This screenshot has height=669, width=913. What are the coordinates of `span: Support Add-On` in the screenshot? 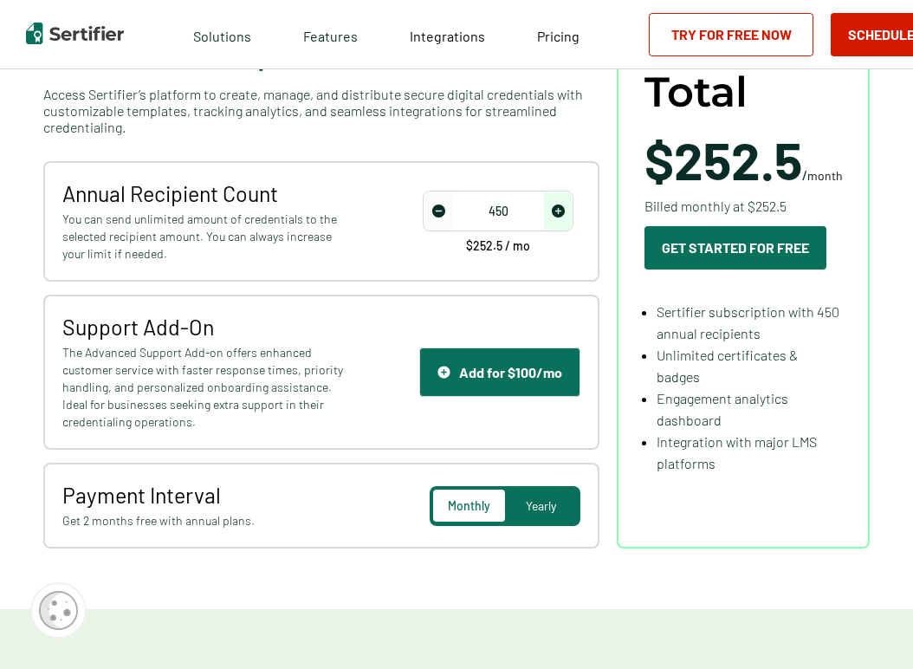 It's located at (203, 327).